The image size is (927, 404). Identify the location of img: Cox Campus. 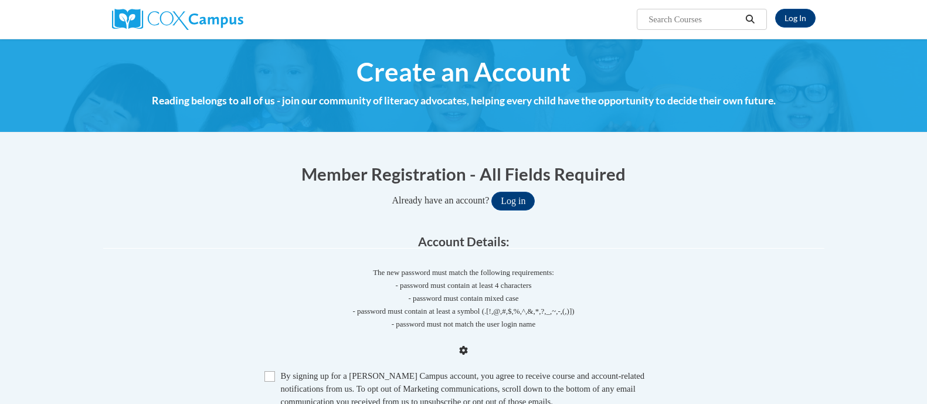
(178, 19).